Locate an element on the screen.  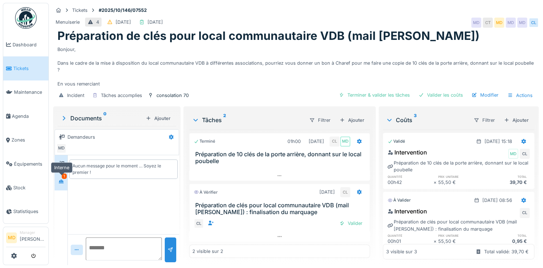
sup: 2 is located at coordinates (225, 120).